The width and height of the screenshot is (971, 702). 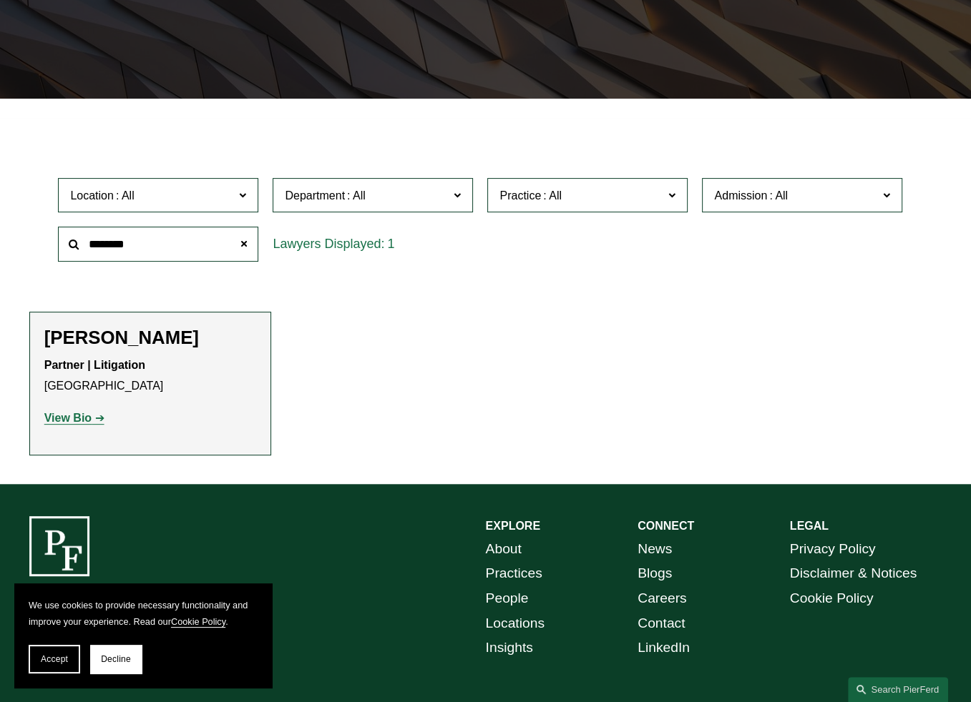 What do you see at coordinates (655, 574) in the screenshot?
I see `a: Blogs` at bounding box center [655, 574].